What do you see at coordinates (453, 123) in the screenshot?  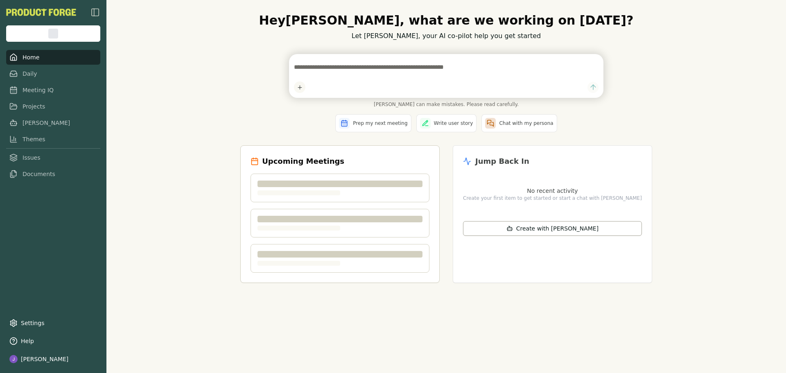 I see `span: Write user story` at bounding box center [453, 123].